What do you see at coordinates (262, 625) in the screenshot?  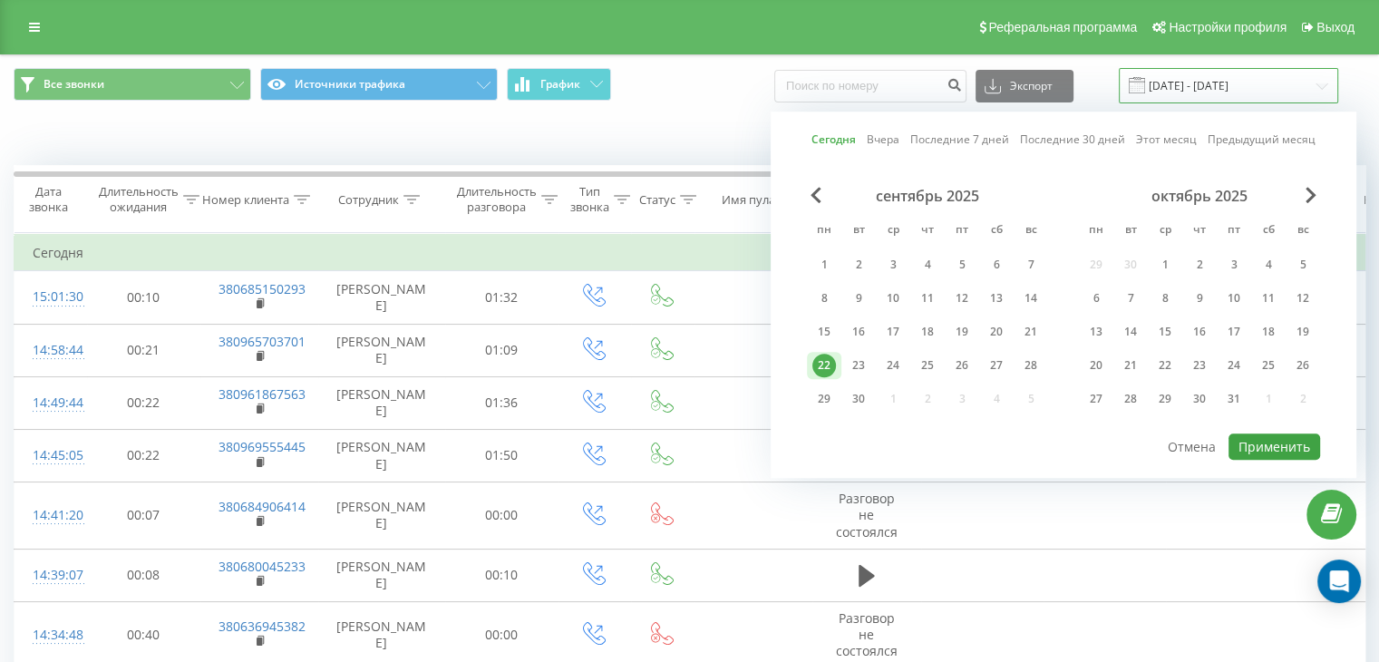 I see `a: 380636945382` at bounding box center [262, 625].